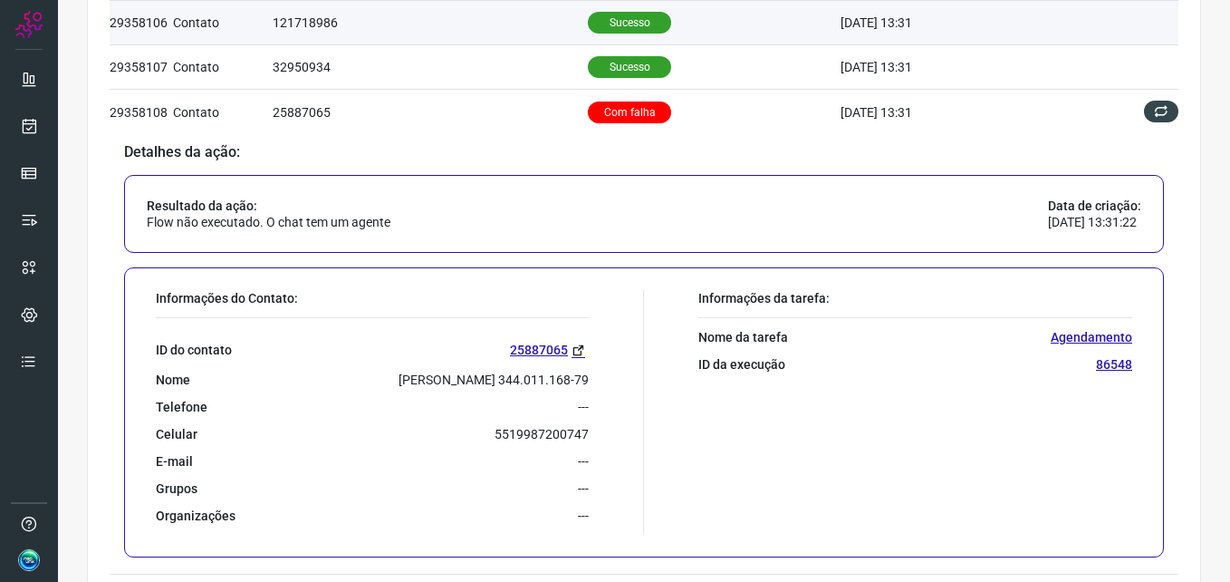 This screenshot has height=582, width=1230. What do you see at coordinates (549, 350) in the screenshot?
I see `a: 25887065` at bounding box center [549, 350].